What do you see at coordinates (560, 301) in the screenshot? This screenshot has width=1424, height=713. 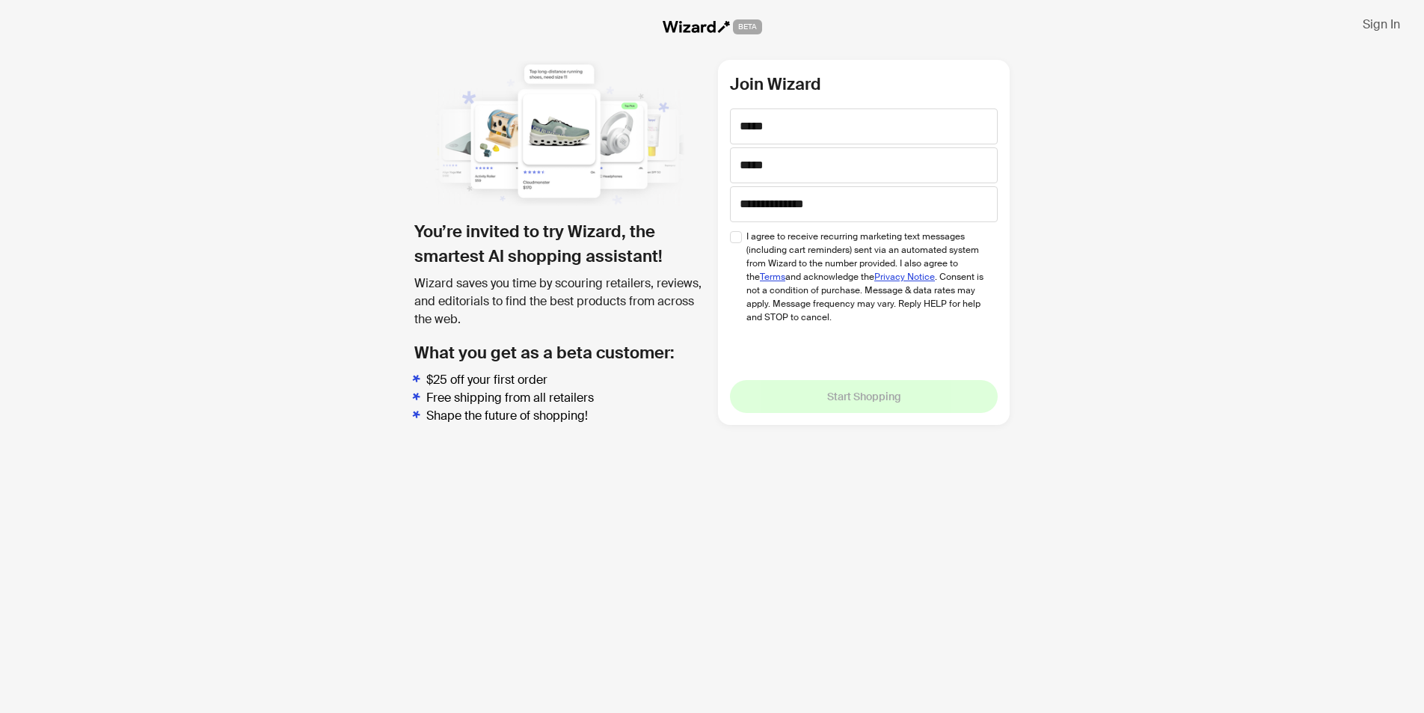 I see `div: Wizard saves you time by scouring retailers, reviews, and editorials to find the best products fr...` at bounding box center [560, 301].